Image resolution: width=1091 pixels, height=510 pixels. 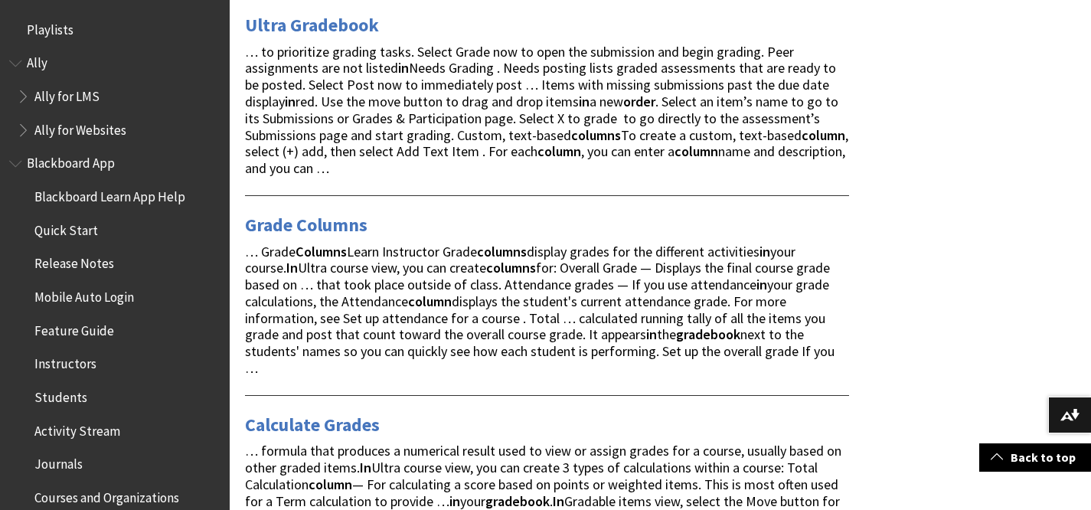 I want to click on span: Ally, so click(x=37, y=60).